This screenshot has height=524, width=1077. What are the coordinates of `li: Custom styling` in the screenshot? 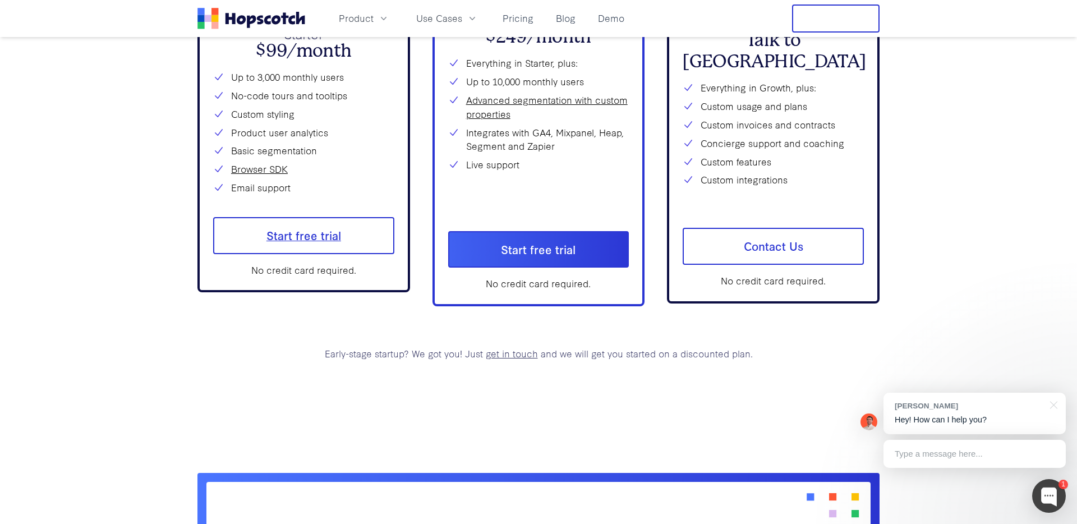 It's located at (304, 114).